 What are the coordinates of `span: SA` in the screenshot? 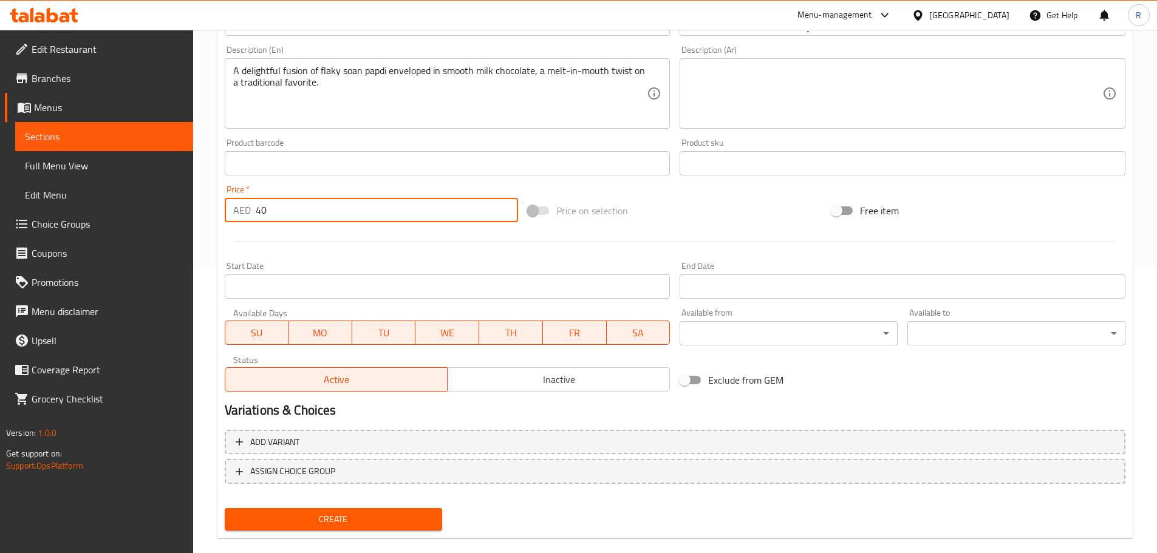 It's located at (638, 333).